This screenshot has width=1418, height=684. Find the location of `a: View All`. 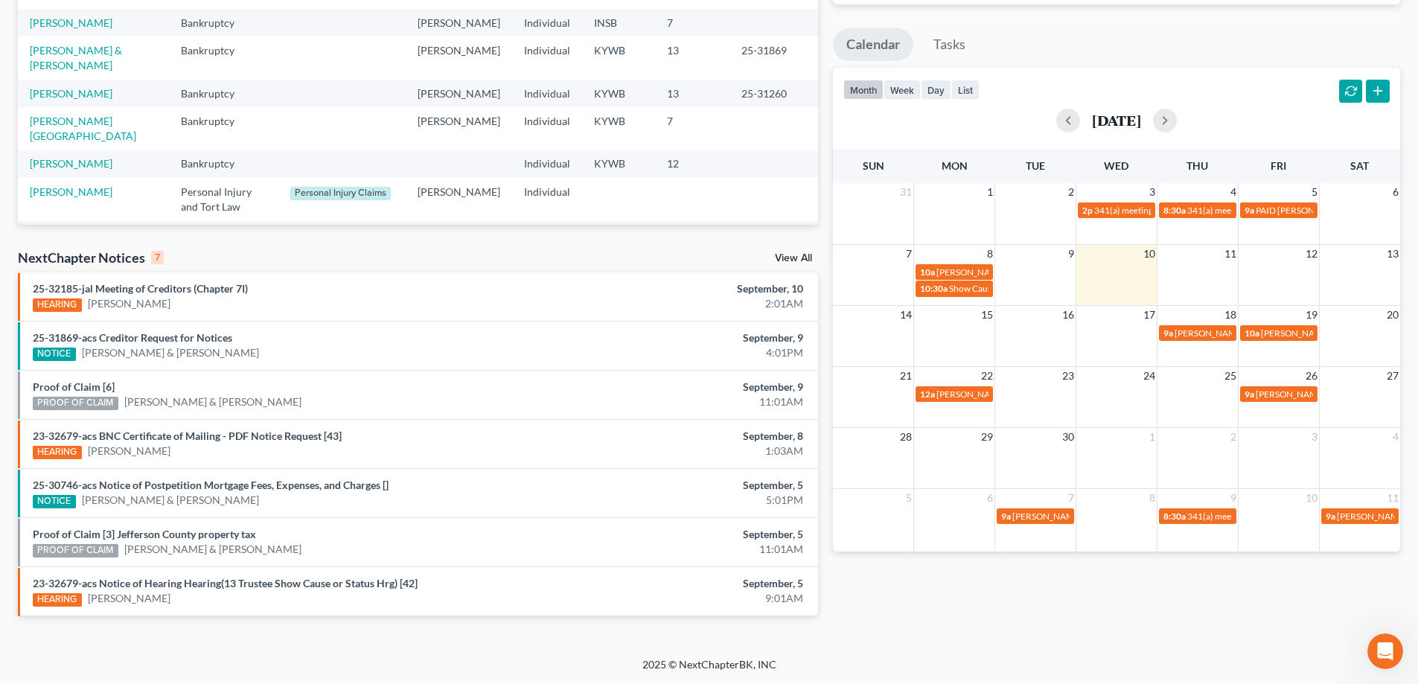

a: View All is located at coordinates (794, 258).